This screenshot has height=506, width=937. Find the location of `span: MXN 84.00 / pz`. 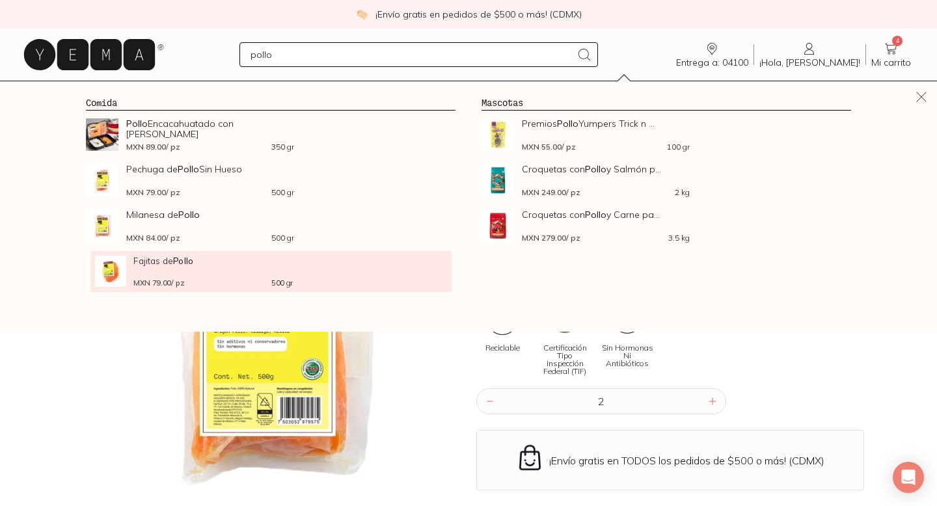

span: MXN 84.00 / pz is located at coordinates (153, 238).